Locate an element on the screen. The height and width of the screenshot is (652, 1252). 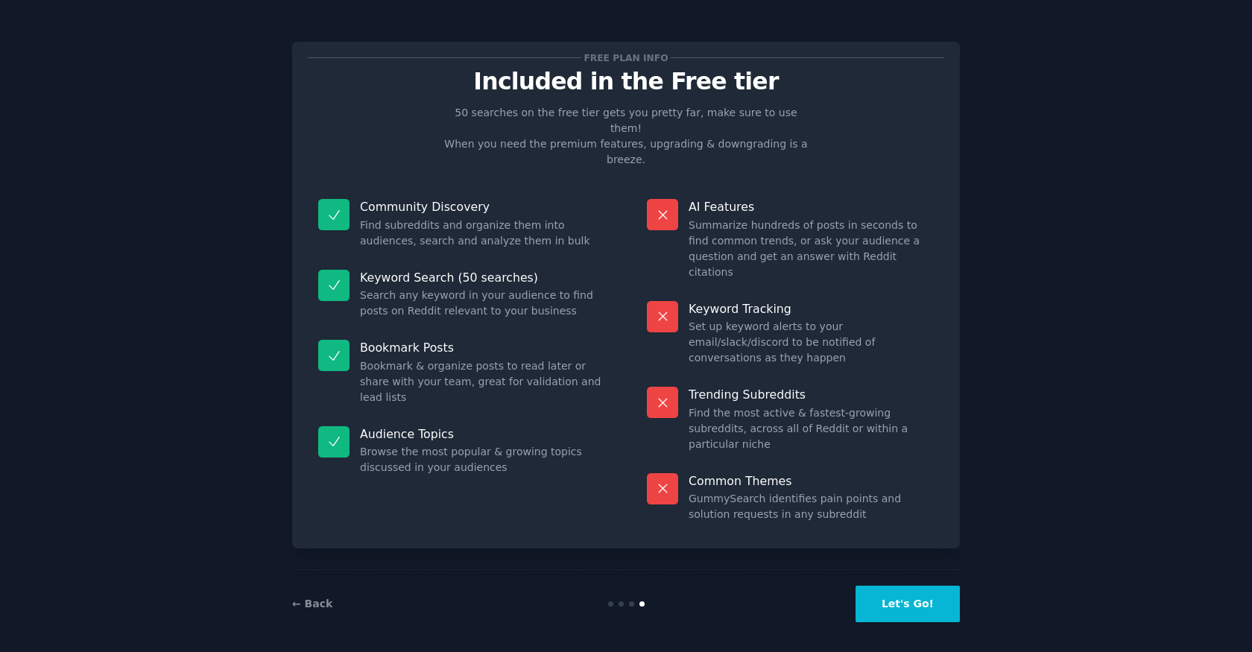
a: ← Back is located at coordinates (312, 604).